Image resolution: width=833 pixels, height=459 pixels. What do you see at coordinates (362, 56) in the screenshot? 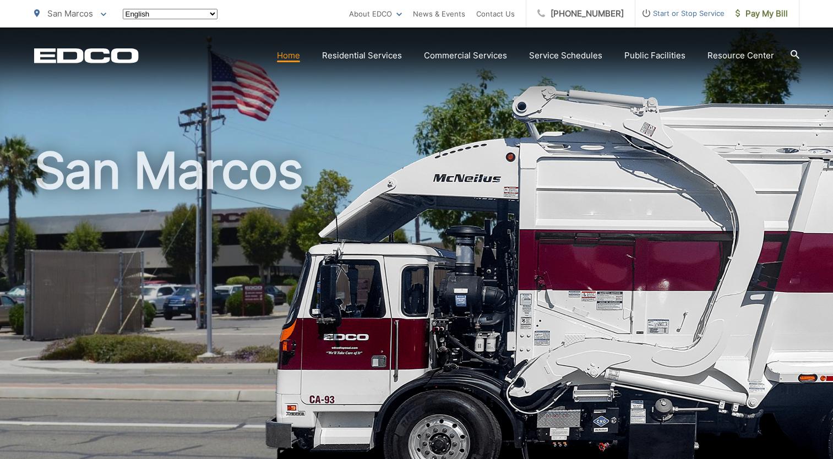
I see `a: Residential Services` at bounding box center [362, 56].